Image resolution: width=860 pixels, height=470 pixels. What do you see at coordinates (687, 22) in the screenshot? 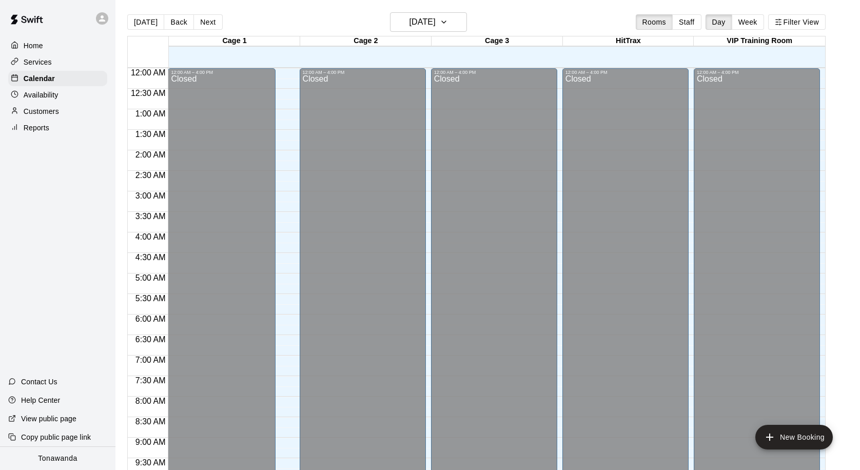
I see `button: Staff` at bounding box center [687, 22].